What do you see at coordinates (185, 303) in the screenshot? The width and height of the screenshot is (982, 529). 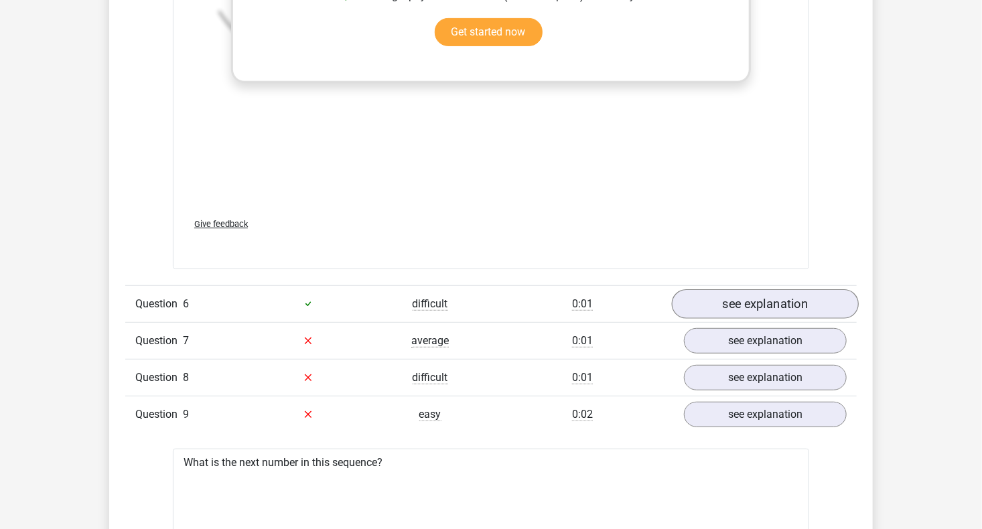 I see `span: 6` at bounding box center [185, 303].